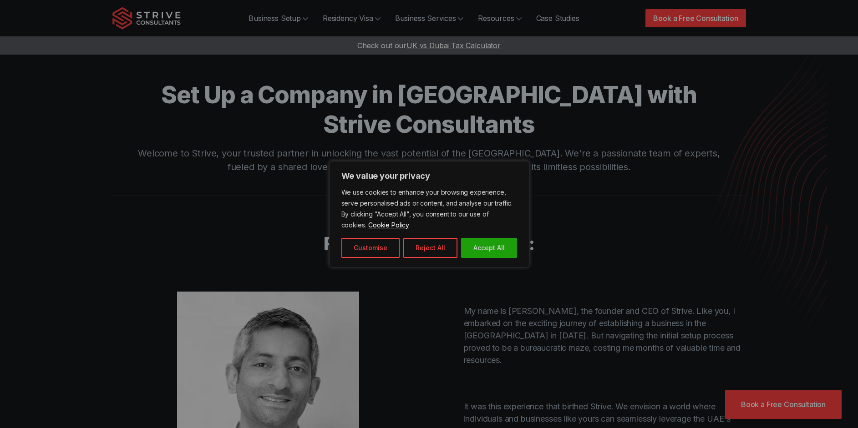  I want to click on p: We use cookies to enhance your browsing experience, serve personalised ads or content, and analys..., so click(429, 209).